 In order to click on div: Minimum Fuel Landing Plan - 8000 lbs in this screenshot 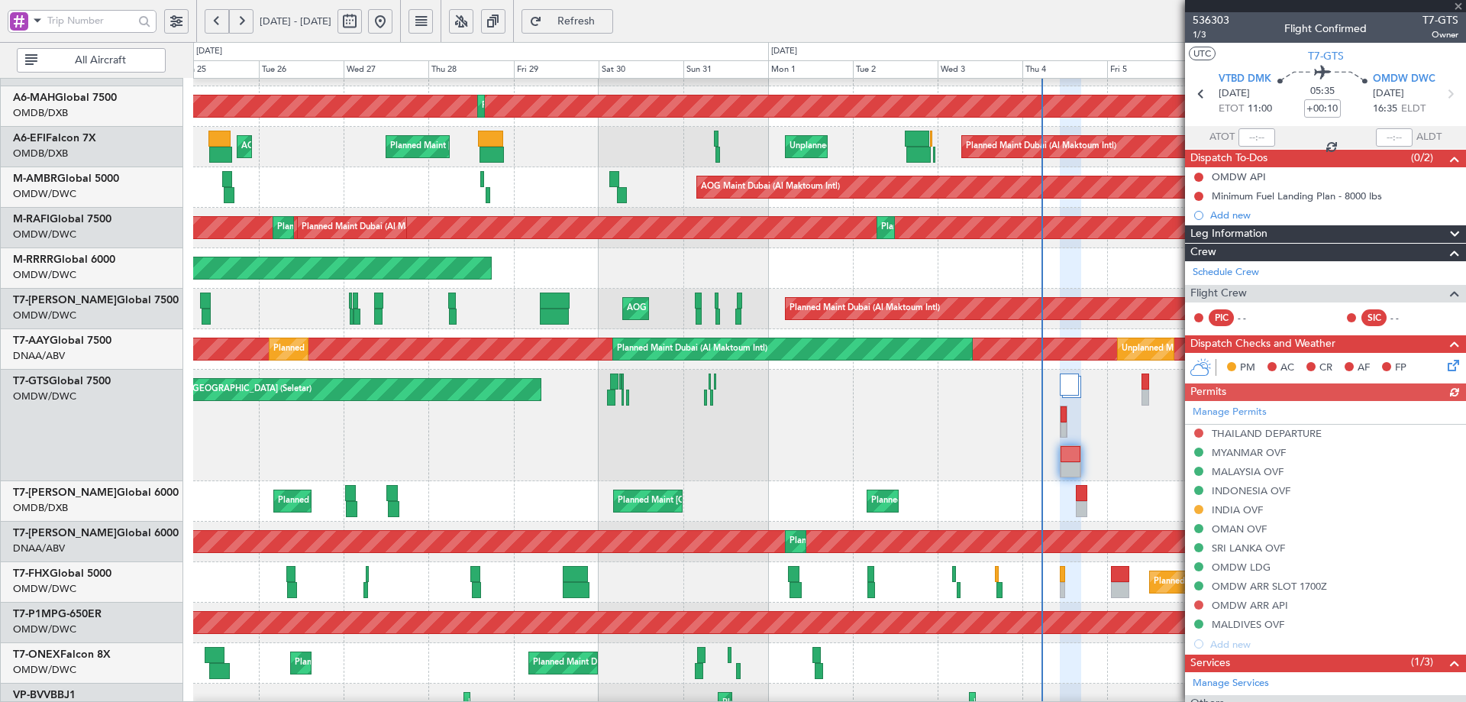, I will do `click(1296, 195)`.